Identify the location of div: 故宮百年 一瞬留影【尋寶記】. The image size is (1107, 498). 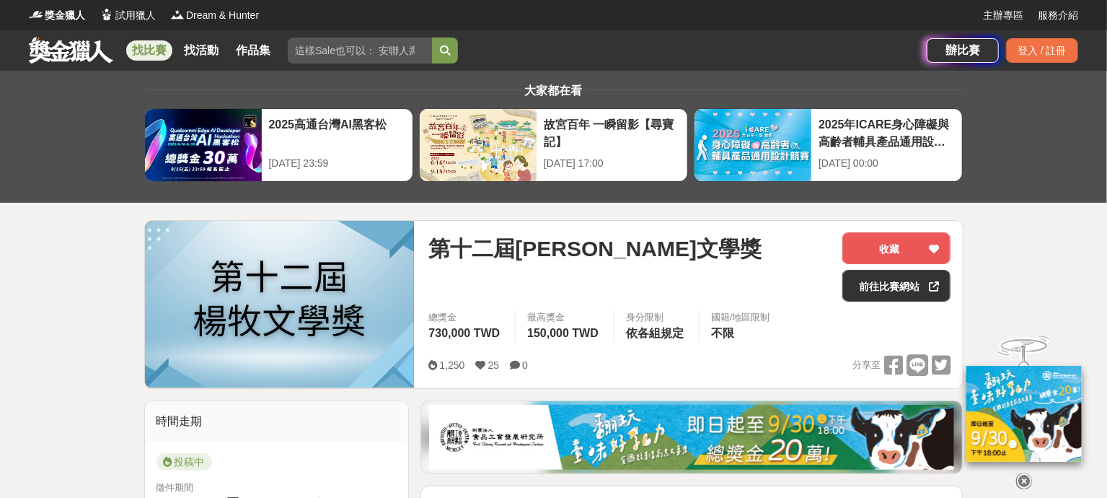
(612, 132).